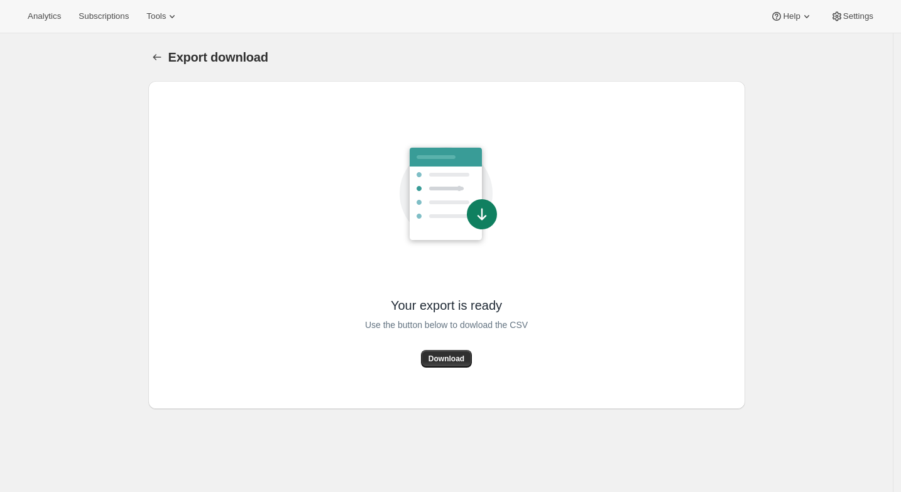  Describe the element at coordinates (157, 57) in the screenshot. I see `button: Export download` at that location.